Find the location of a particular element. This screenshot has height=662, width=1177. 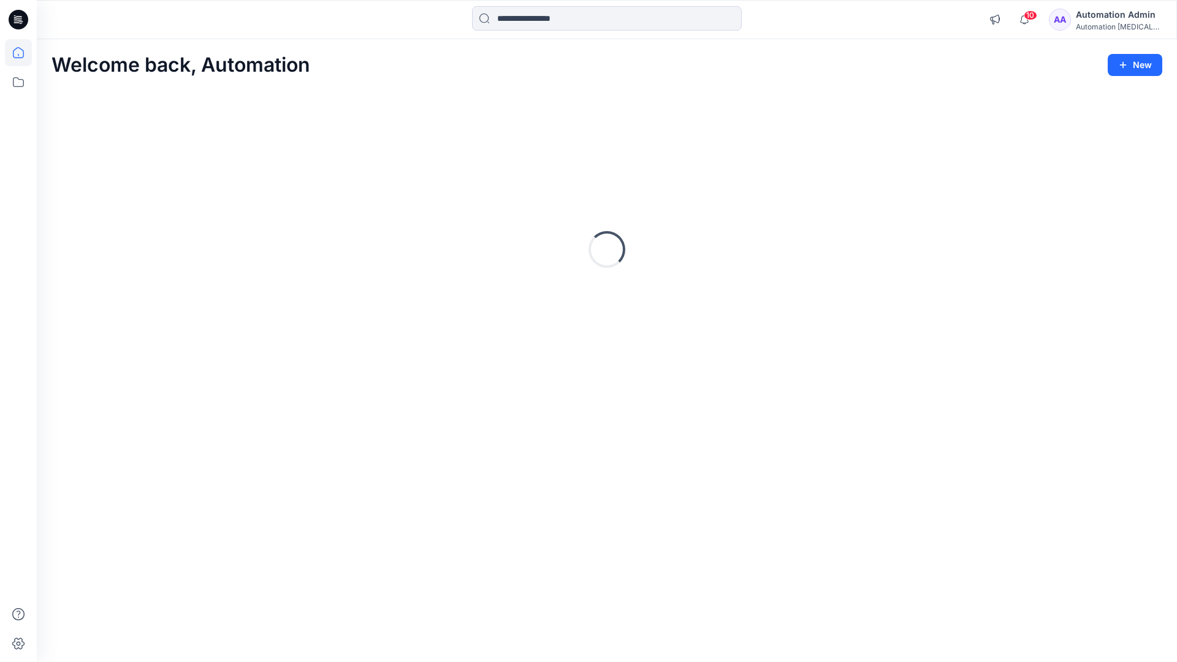

div: AA is located at coordinates (1060, 20).